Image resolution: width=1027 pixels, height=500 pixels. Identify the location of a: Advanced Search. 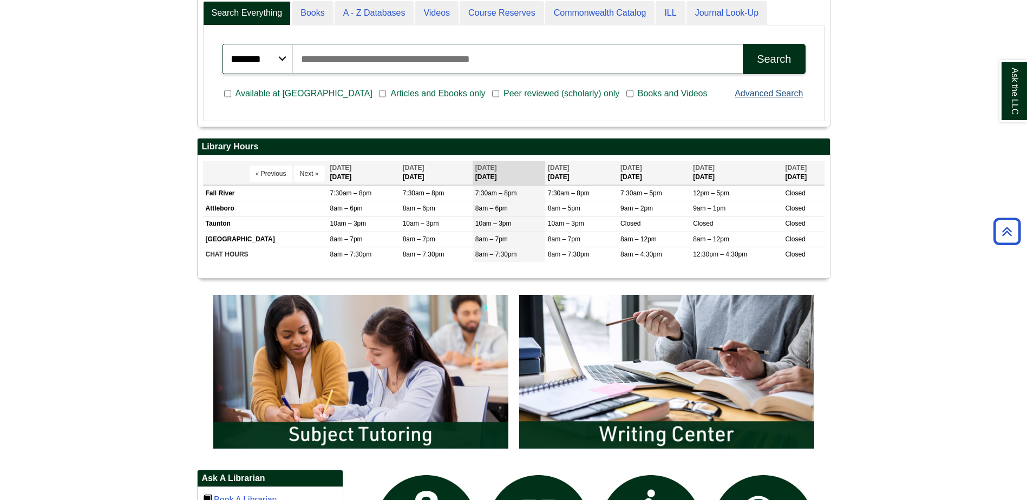
(769, 93).